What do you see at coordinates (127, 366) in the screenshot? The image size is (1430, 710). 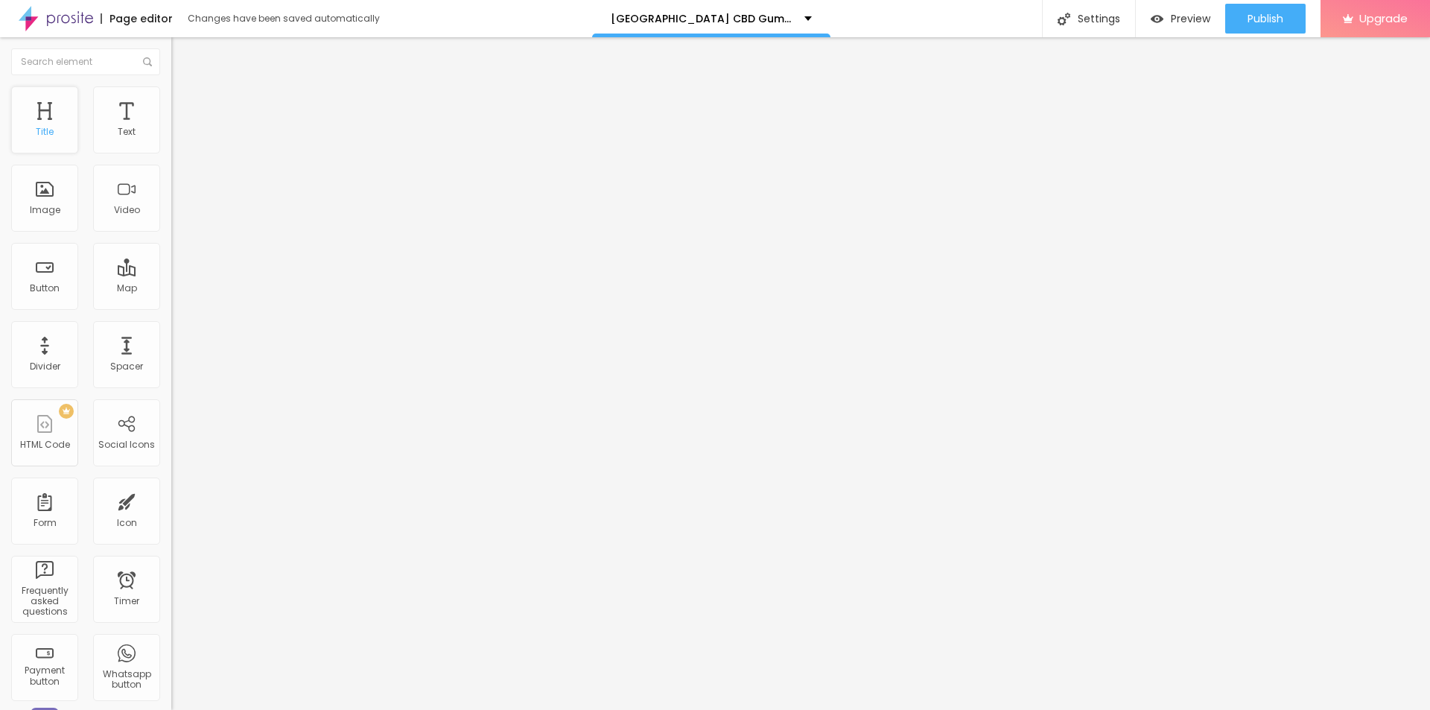 I see `div: Spacer` at bounding box center [127, 366].